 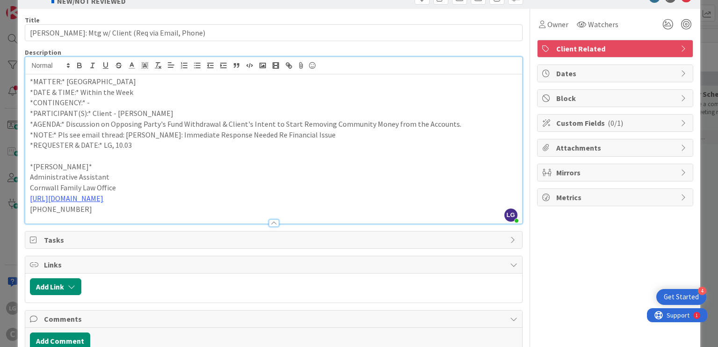 What do you see at coordinates (32, 20) in the screenshot?
I see `label: Title` at bounding box center [32, 20].